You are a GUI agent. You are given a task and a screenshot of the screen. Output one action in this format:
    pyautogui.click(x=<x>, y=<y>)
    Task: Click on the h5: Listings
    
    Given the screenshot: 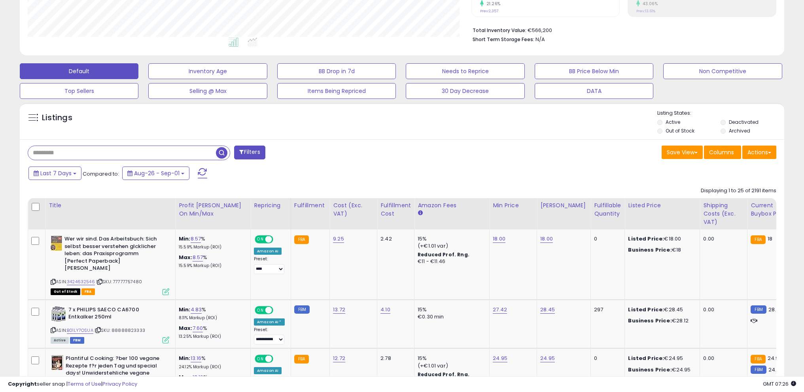 What is the action you would take?
    pyautogui.click(x=57, y=118)
    